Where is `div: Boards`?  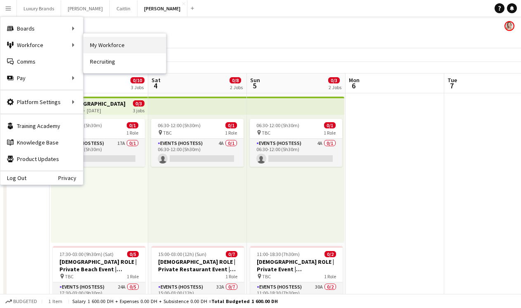
div: Boards is located at coordinates (42, 29).